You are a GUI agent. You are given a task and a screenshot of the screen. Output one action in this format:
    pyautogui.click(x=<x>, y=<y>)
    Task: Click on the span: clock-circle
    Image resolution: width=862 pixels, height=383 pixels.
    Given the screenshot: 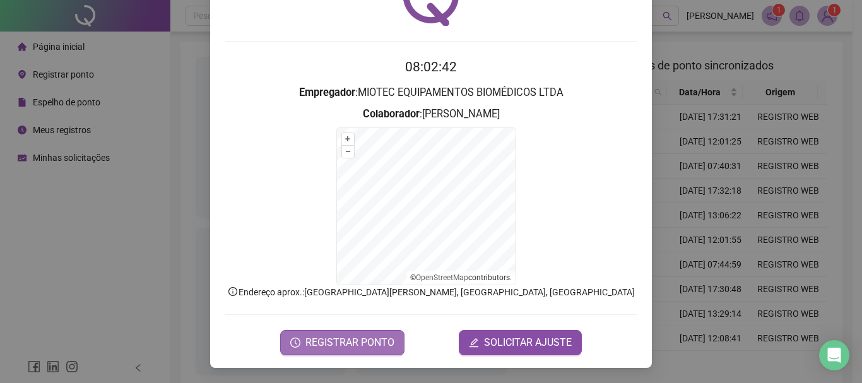 What is the action you would take?
    pyautogui.click(x=295, y=343)
    